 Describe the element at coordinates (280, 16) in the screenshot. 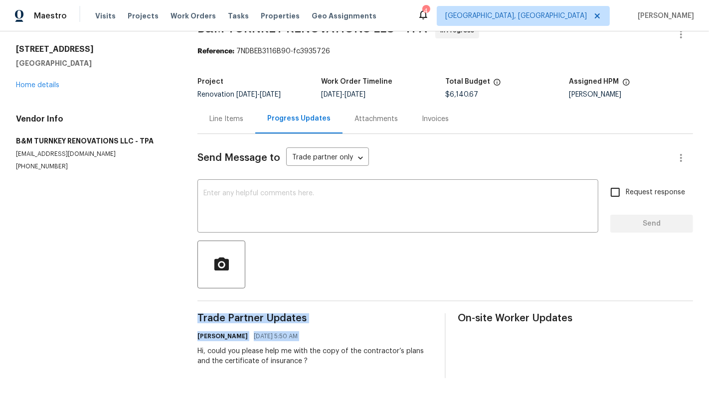

I see `span: Properties` at that location.